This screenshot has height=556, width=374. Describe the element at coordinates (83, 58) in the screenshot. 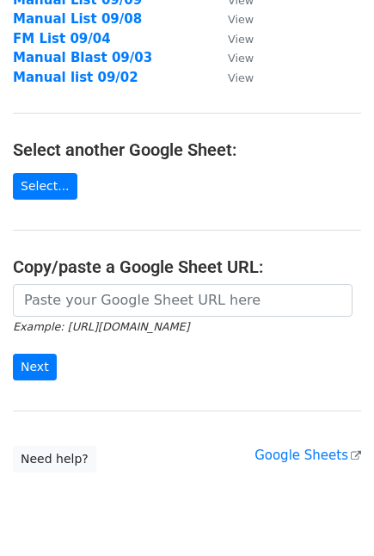

I see `strong: Manual Blast 09/03` at that location.